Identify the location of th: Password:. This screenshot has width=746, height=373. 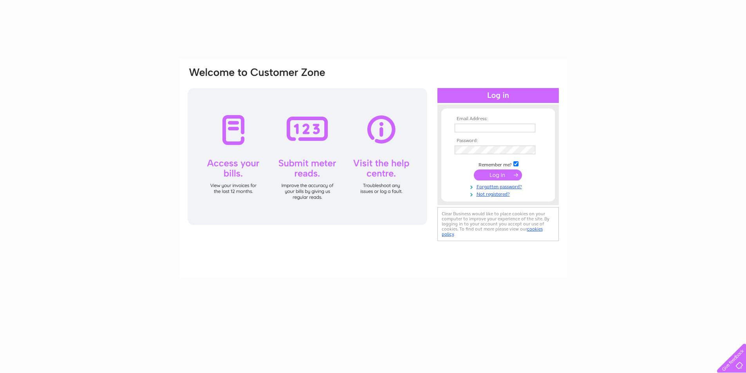
(498, 141).